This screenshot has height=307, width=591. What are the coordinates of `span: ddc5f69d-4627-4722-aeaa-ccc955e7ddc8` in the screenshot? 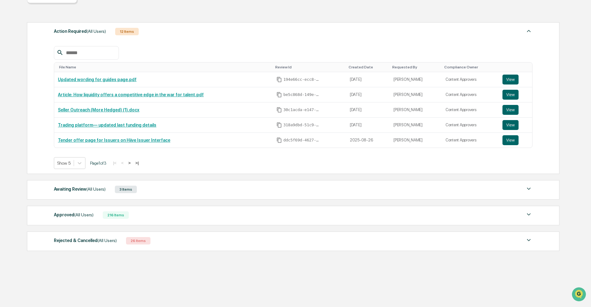 It's located at (302, 140).